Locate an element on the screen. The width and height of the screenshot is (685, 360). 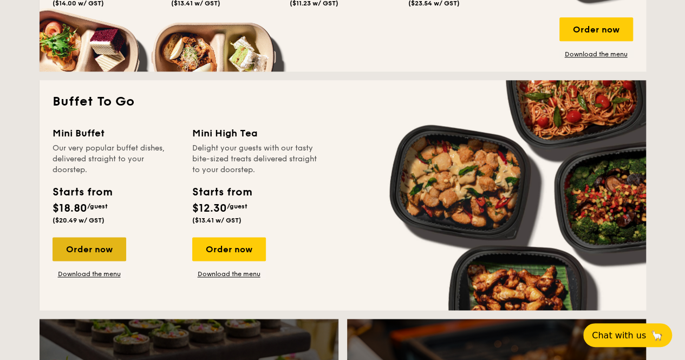
span: $18.80 is located at coordinates (70, 209).